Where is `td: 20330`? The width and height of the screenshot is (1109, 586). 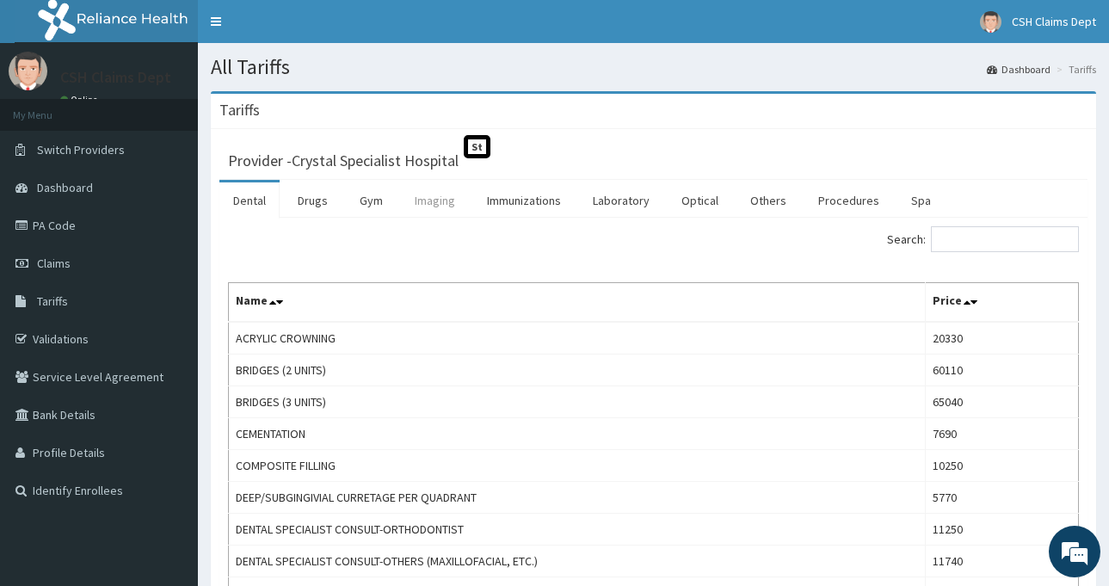
td: 20330 is located at coordinates (1001, 338).